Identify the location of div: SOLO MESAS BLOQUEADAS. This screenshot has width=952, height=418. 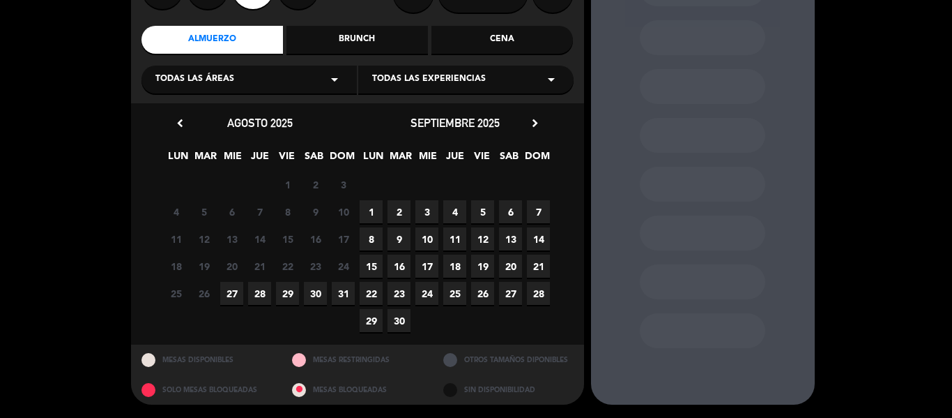
(206, 389).